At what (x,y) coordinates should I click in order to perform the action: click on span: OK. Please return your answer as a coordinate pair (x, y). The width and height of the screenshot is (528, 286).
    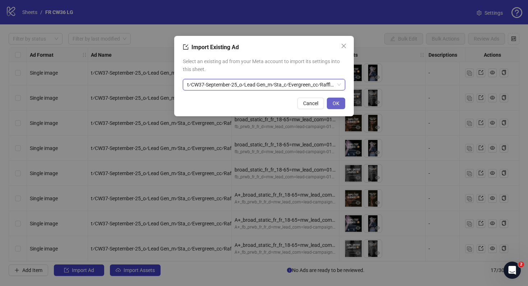
    Looking at the image, I should click on (336, 103).